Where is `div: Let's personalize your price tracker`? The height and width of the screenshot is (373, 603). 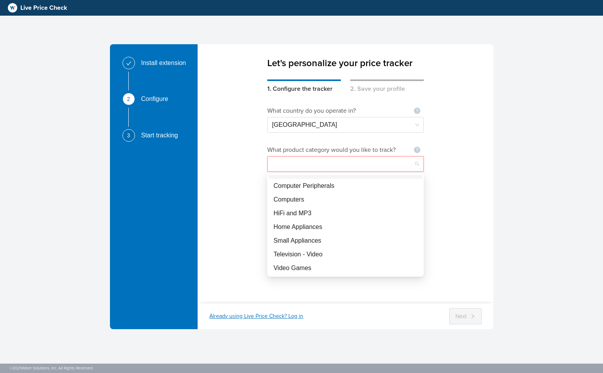 div: Let's personalize your price tracker is located at coordinates (346, 57).